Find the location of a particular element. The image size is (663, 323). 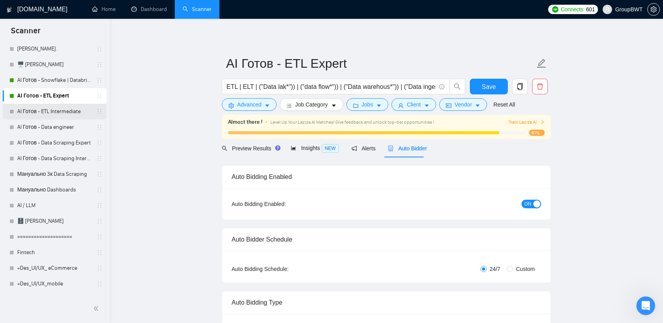

div: Закрыть is located at coordinates (257, 10).